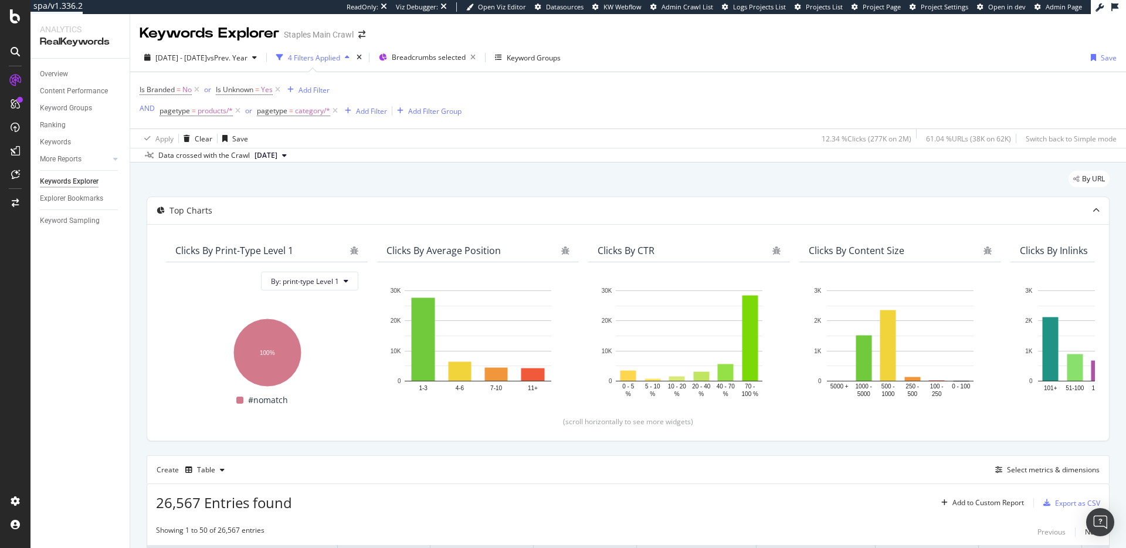 This screenshot has width=1126, height=548. What do you see at coordinates (617, 7) in the screenshot?
I see `a: KW Webflow` at bounding box center [617, 7].